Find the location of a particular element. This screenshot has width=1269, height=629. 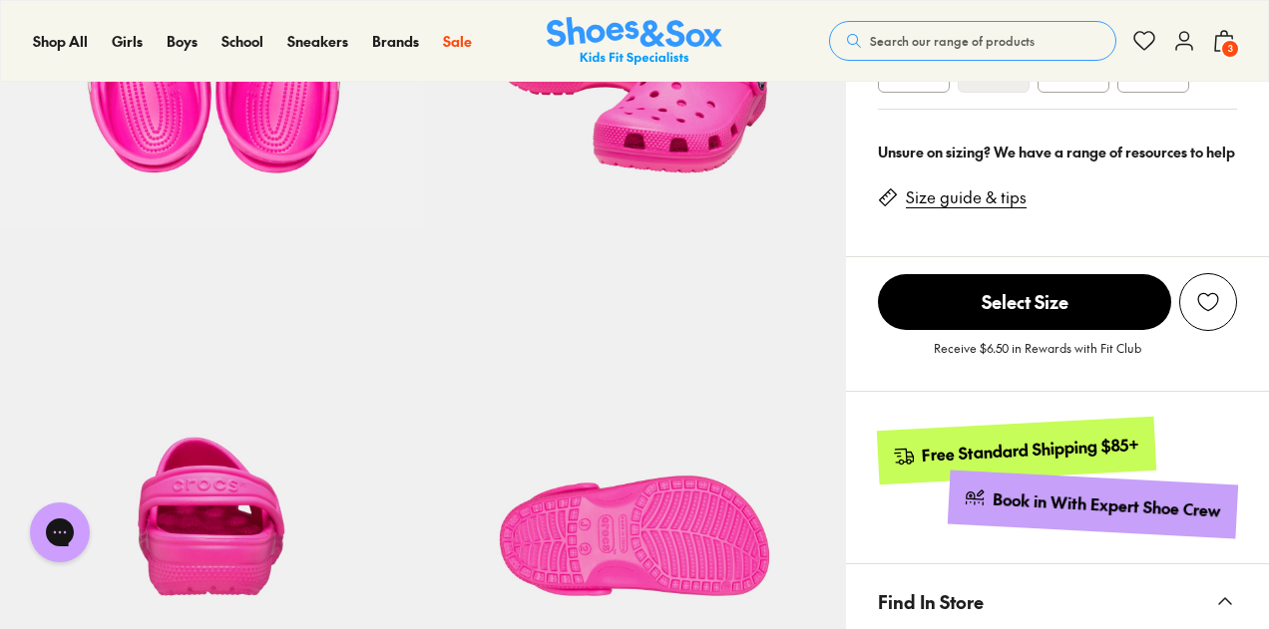

span: Shop All is located at coordinates (60, 41).